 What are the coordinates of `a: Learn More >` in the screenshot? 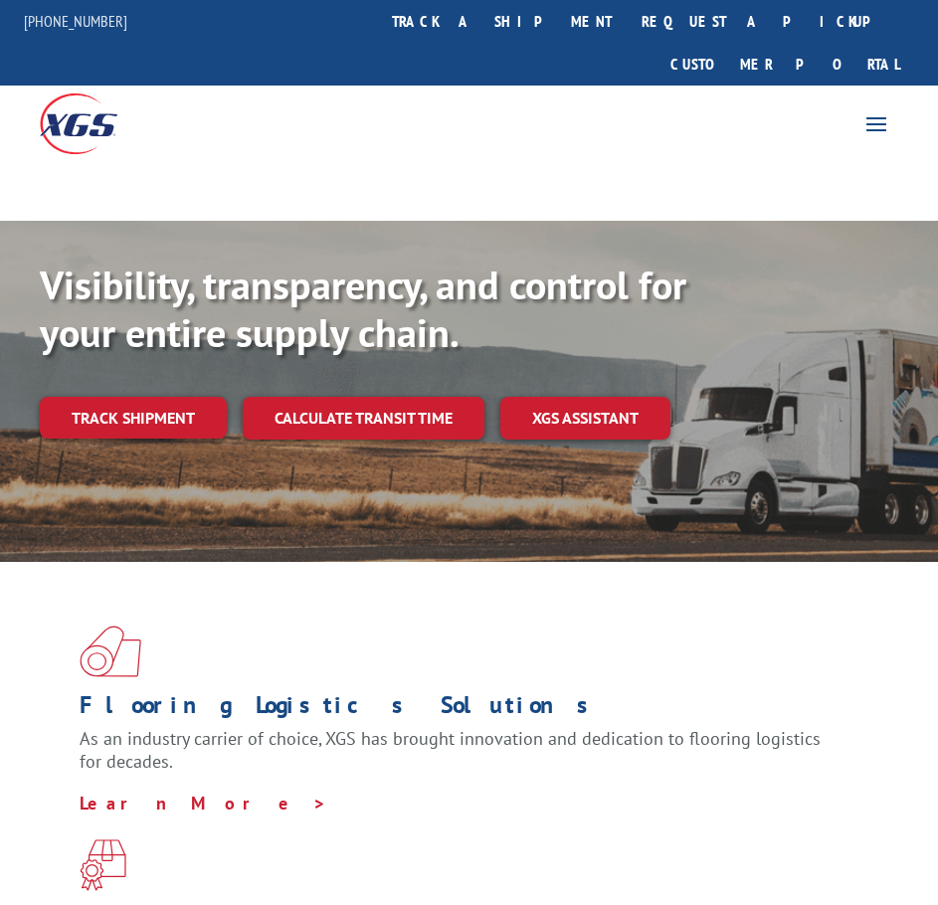 It's located at (203, 803).